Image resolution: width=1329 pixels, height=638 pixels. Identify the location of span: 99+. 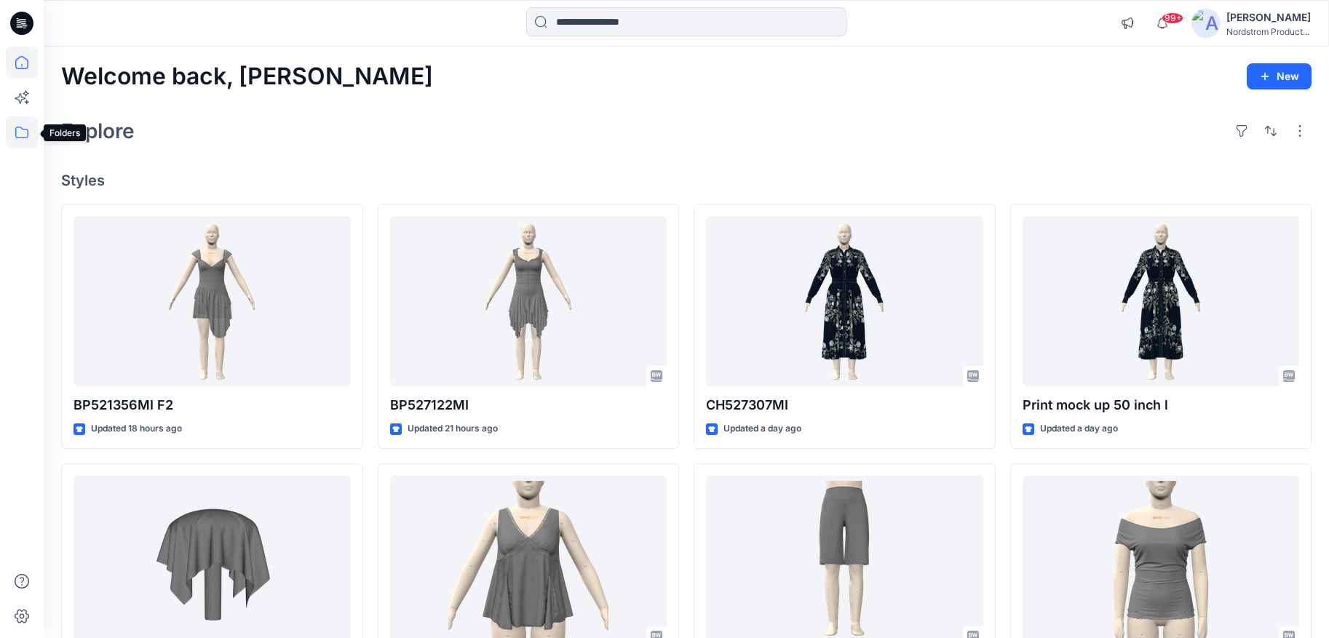
(1172, 18).